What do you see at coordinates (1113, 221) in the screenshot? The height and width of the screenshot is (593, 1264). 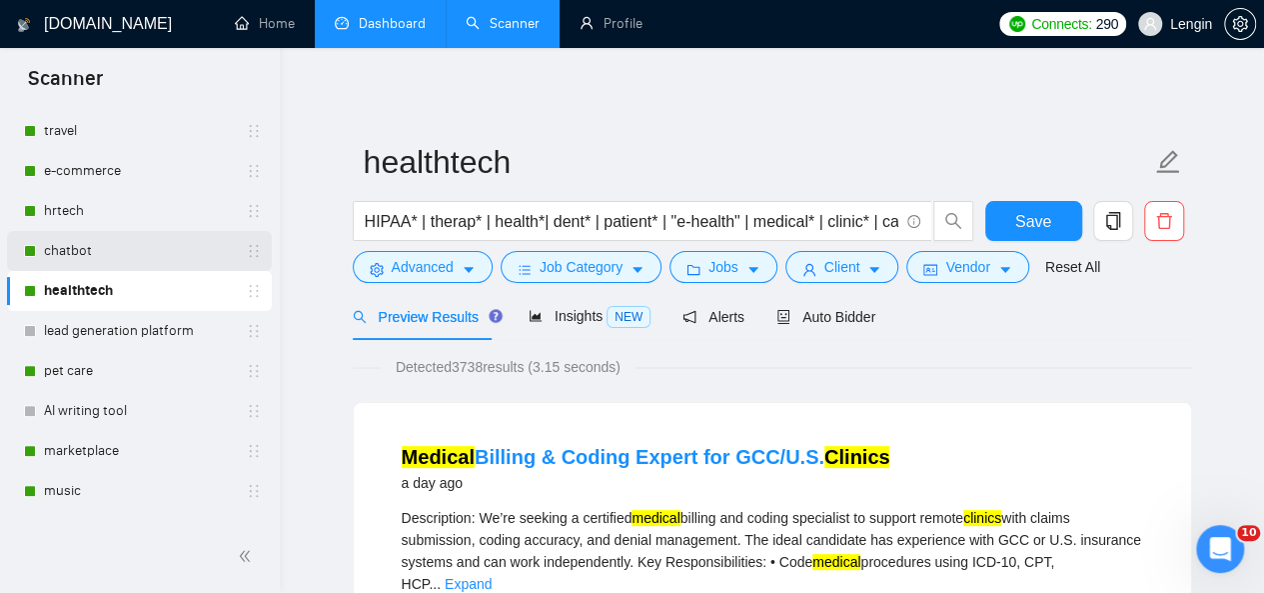 I see `button: copy` at bounding box center [1113, 221].